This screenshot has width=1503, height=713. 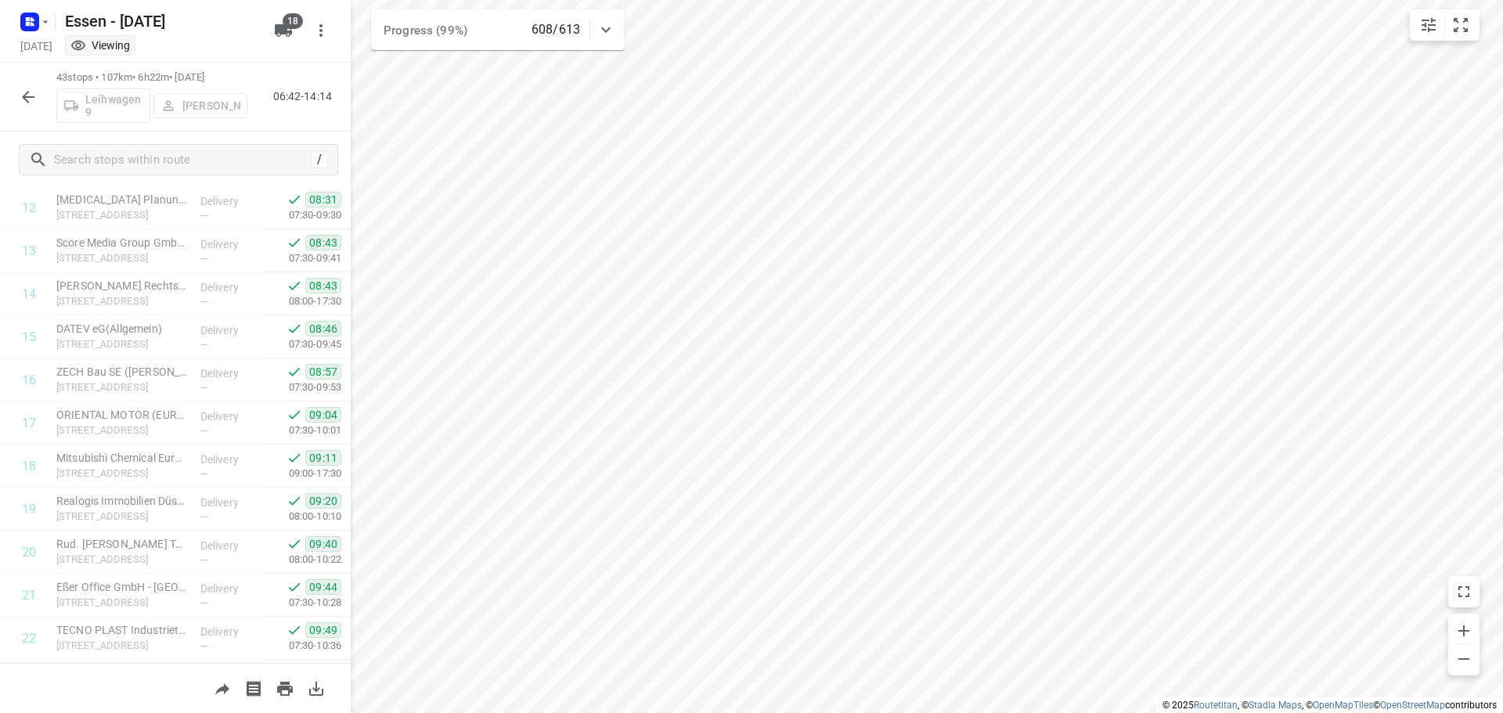 I want to click on p: 08:00-17:30, so click(x=302, y=301).